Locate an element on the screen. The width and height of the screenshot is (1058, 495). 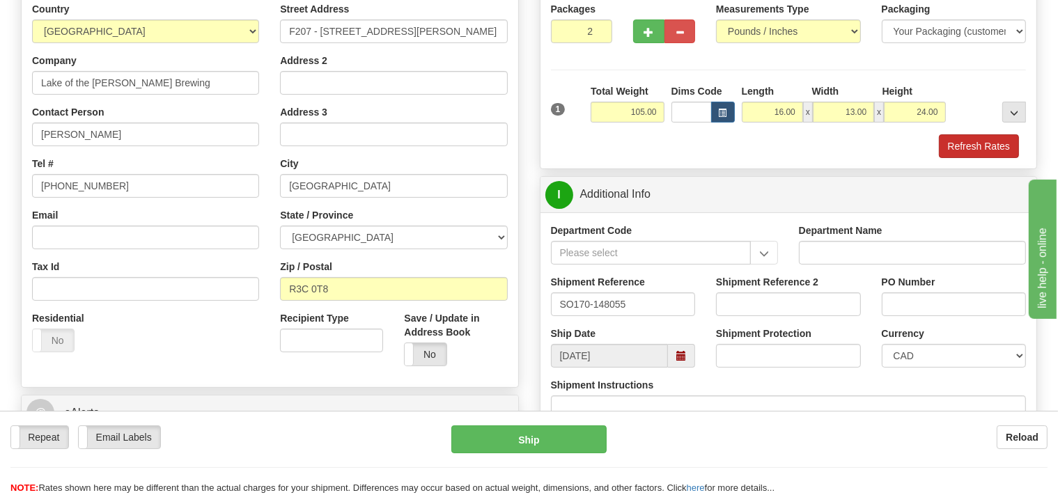
label: Residential is located at coordinates (58, 318).